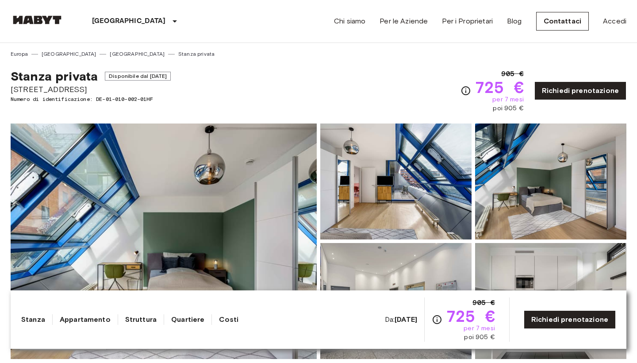 This screenshot has width=637, height=363. Describe the element at coordinates (33, 320) in the screenshot. I see `a: Stanza` at that location.